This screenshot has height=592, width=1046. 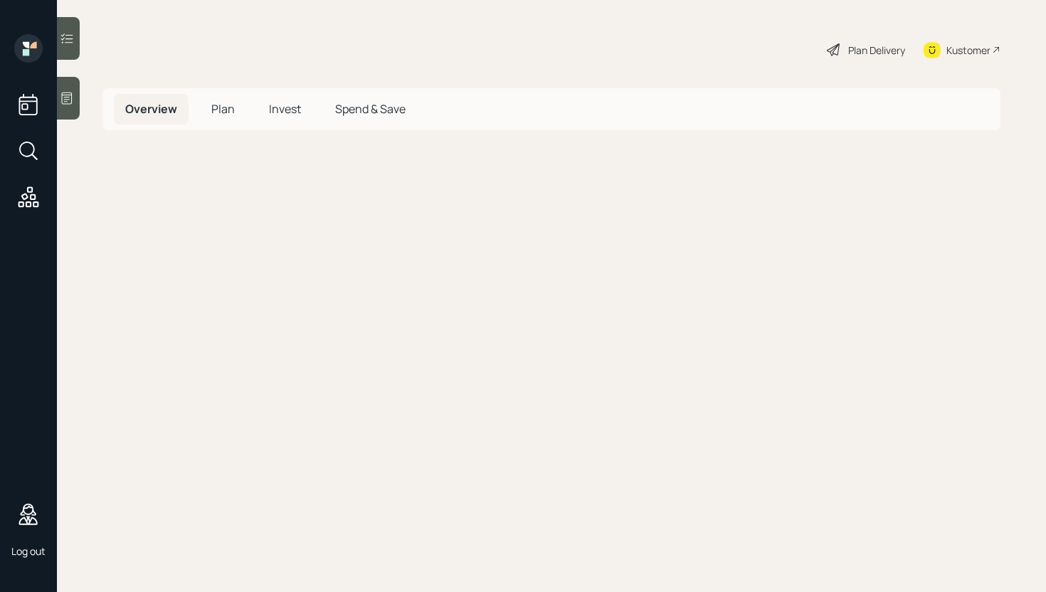 What do you see at coordinates (370, 109) in the screenshot?
I see `span: Spend & Save` at bounding box center [370, 109].